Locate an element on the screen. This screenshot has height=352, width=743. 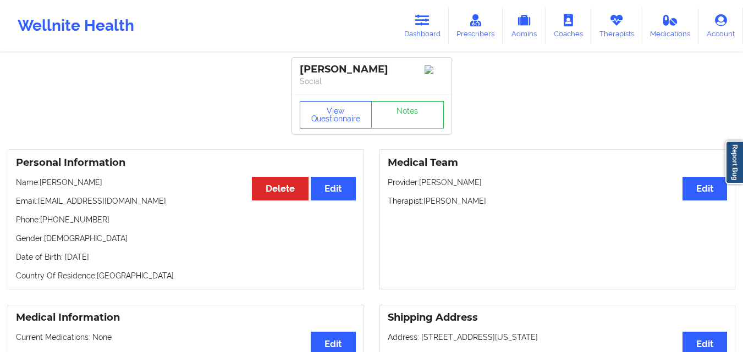
p: Current Medications: None is located at coordinates (186, 338).